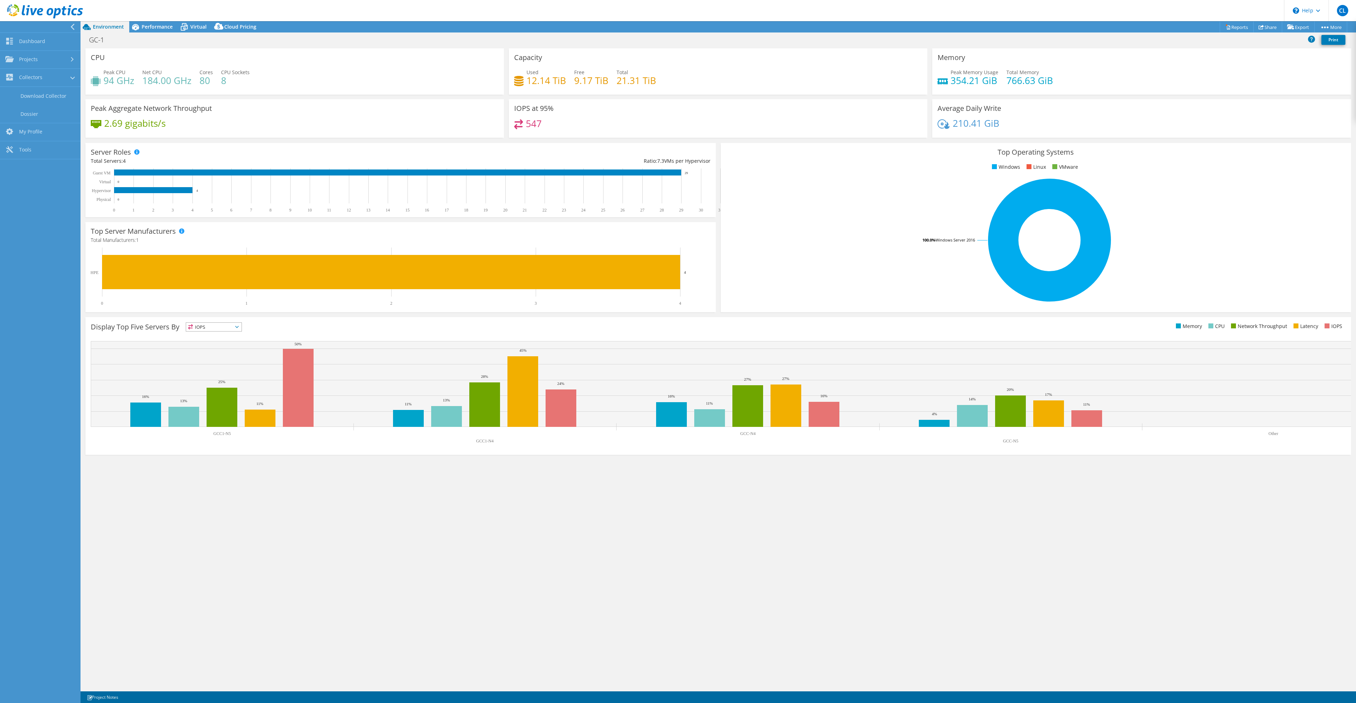 This screenshot has width=1356, height=703. What do you see at coordinates (1030, 81) in the screenshot?
I see `h4: 766.63 GiB` at bounding box center [1030, 81].